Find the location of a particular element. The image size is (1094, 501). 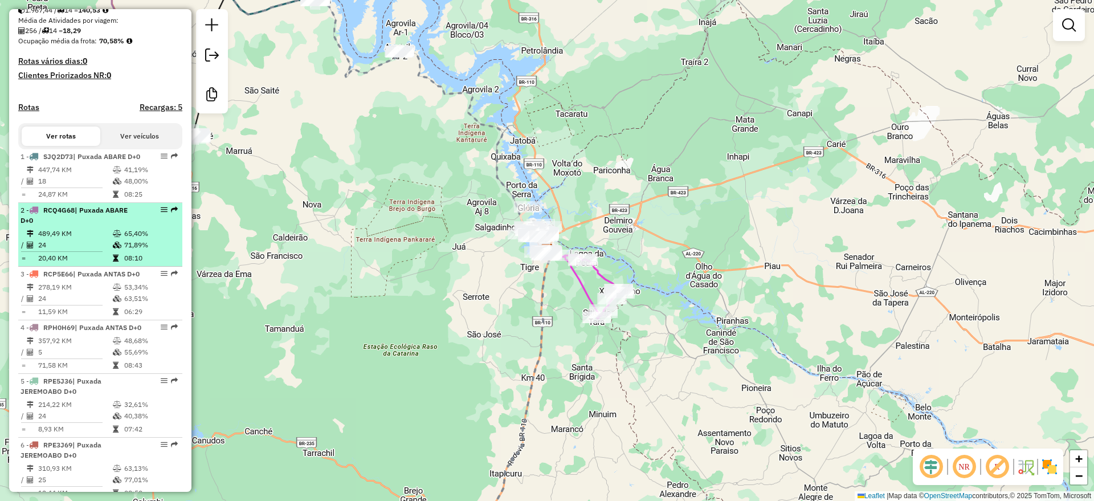

td: 278,19 KM is located at coordinates (75, 287).